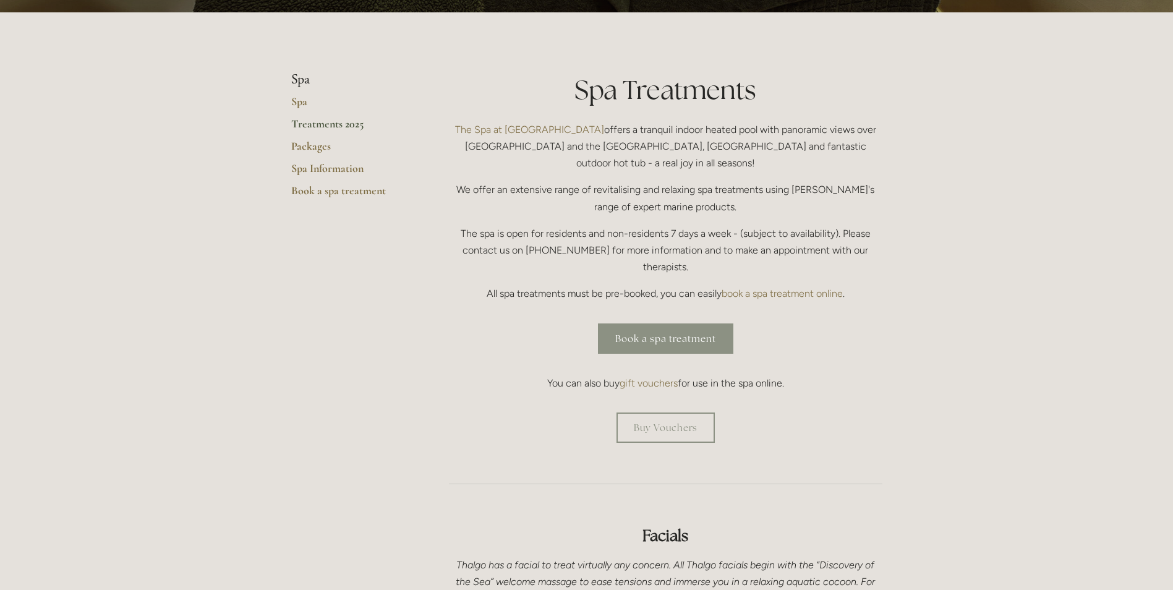 The image size is (1173, 590). What do you see at coordinates (666, 251) in the screenshot?
I see `p: The spa is open for residents and non-residents 7 days a week - (subject to availability). Please...` at bounding box center [666, 251].